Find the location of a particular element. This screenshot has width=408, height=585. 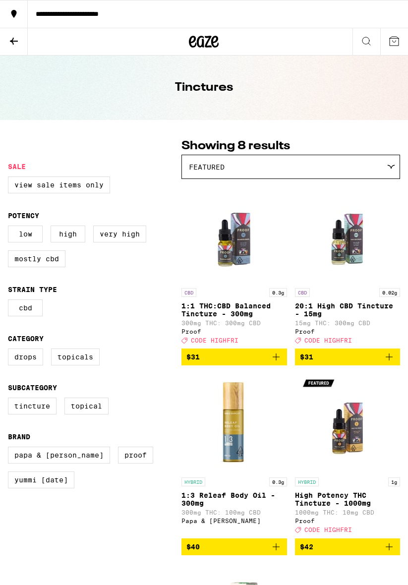

p: 300mg THC: 300mg CBD is located at coordinates (234, 323).